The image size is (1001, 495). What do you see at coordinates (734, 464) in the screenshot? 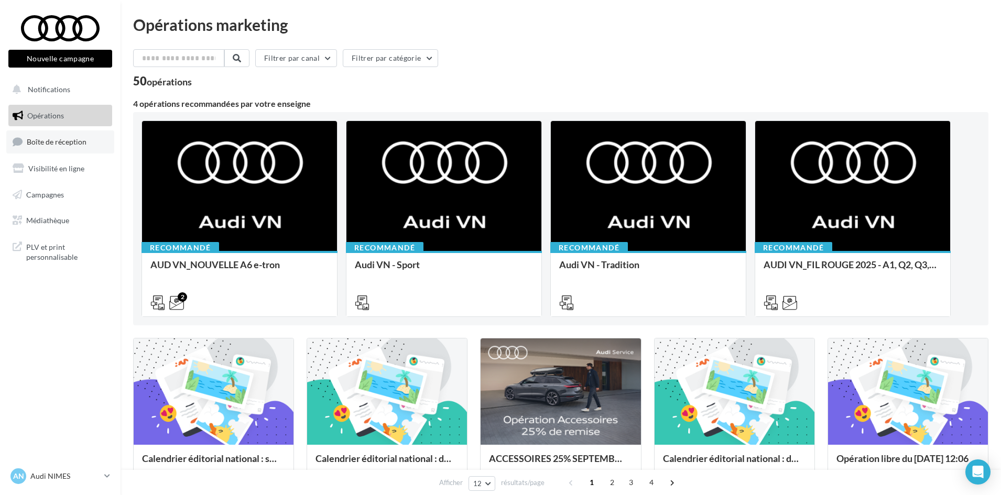
I see `div: Calendrier éditorial national : du 02.09 au 09.09` at bounding box center [734, 464].